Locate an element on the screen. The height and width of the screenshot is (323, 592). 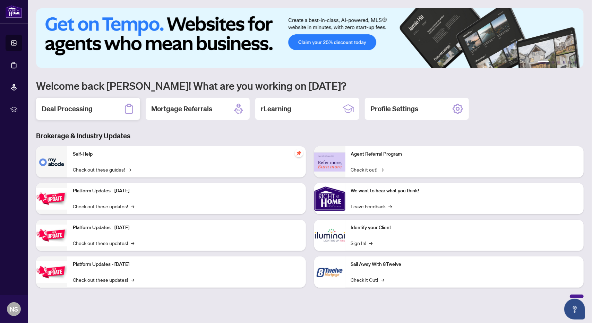
p: Self-Help is located at coordinates (187, 154).